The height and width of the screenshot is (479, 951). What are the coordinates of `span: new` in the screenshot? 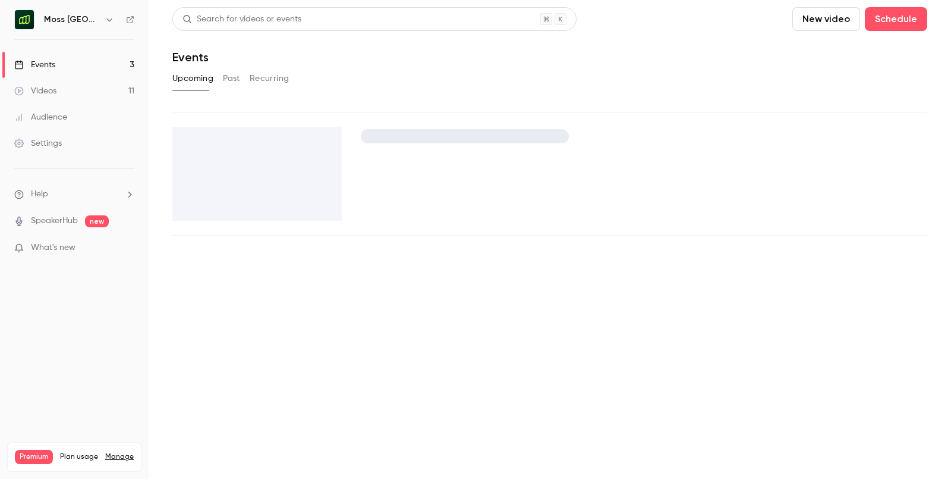 It's located at (97, 221).